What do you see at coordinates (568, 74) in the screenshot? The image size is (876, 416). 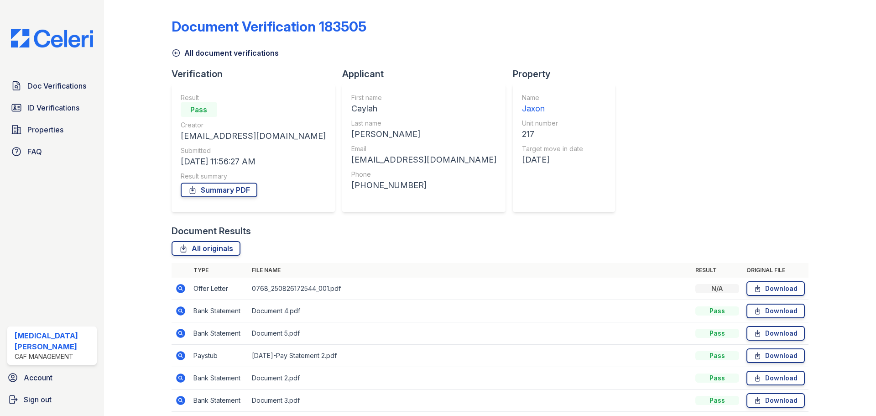 I see `div: Property` at bounding box center [568, 74].